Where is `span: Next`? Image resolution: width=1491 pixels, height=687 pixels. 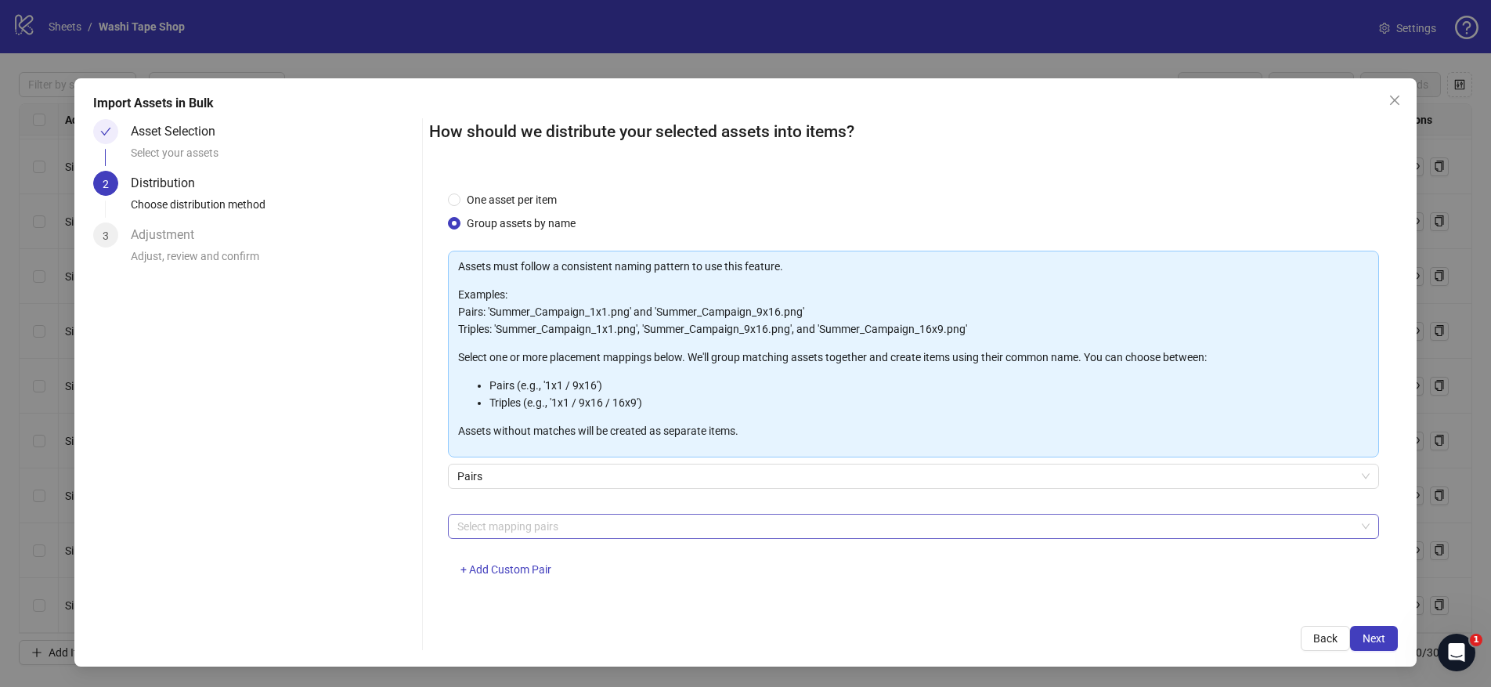
span: Next is located at coordinates (1374, 638).